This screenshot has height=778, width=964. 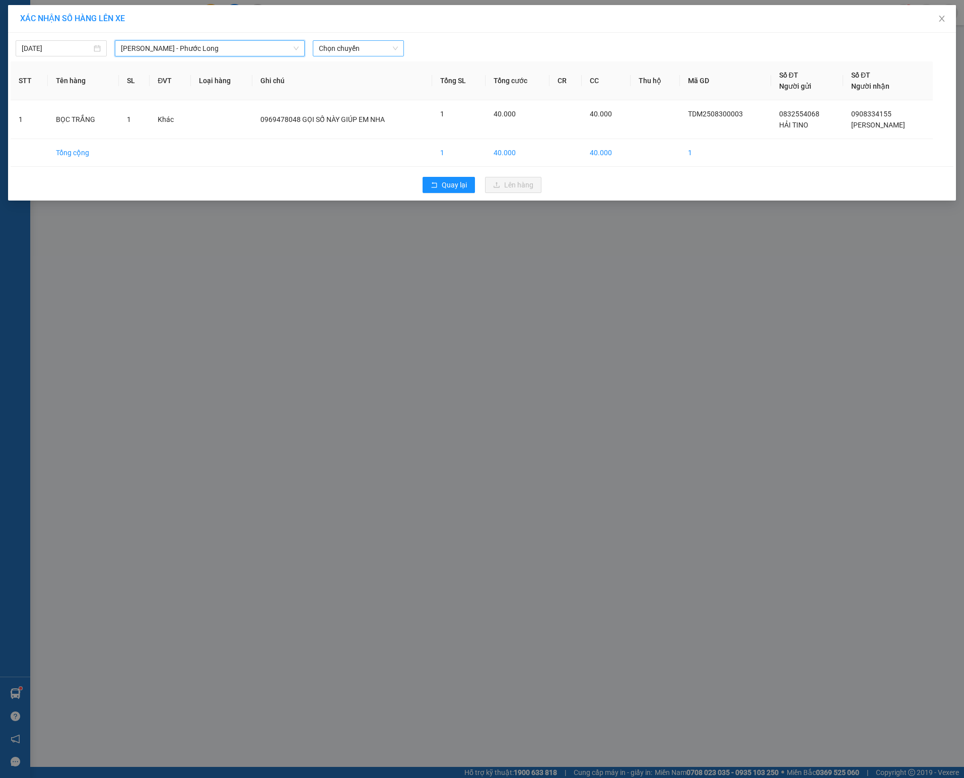 What do you see at coordinates (170, 81) in the screenshot?
I see `th: ĐVT` at bounding box center [170, 81].